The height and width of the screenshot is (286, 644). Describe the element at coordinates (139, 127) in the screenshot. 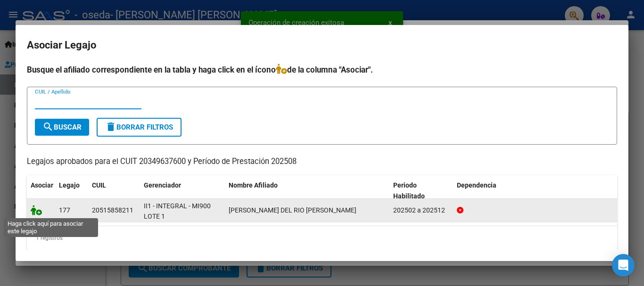

I see `button: Borrar Filtros` at that location.